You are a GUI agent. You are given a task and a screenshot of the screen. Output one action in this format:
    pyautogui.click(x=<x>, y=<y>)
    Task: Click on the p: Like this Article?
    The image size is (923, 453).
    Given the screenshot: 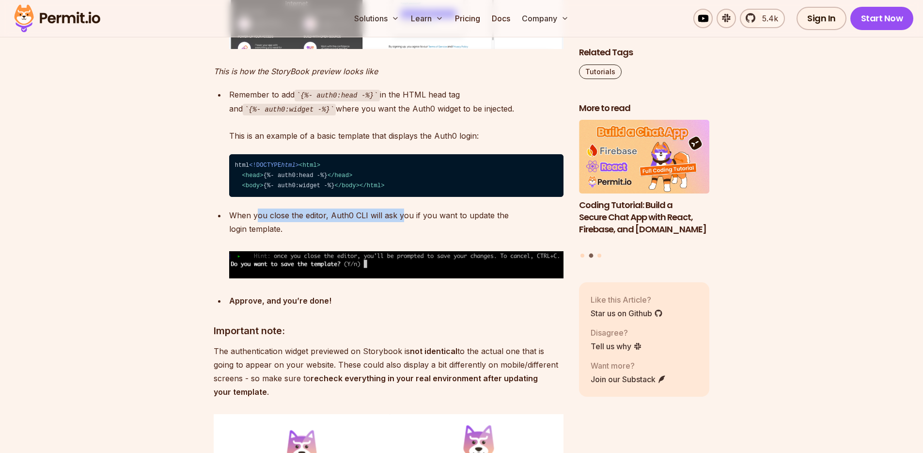 What is the action you would take?
    pyautogui.click(x=627, y=300)
    